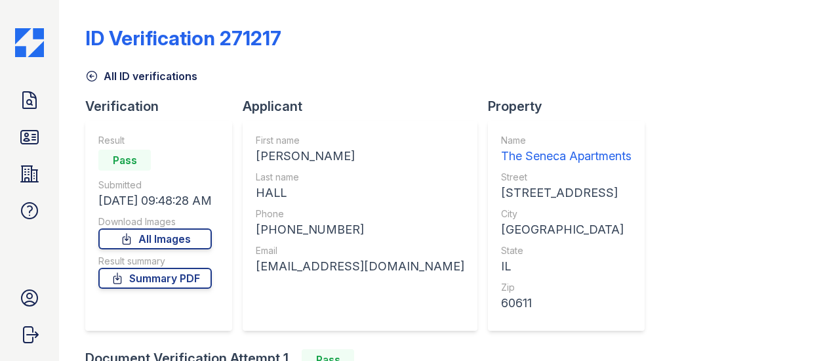  Describe the element at coordinates (566, 250) in the screenshot. I see `div: State` at that location.